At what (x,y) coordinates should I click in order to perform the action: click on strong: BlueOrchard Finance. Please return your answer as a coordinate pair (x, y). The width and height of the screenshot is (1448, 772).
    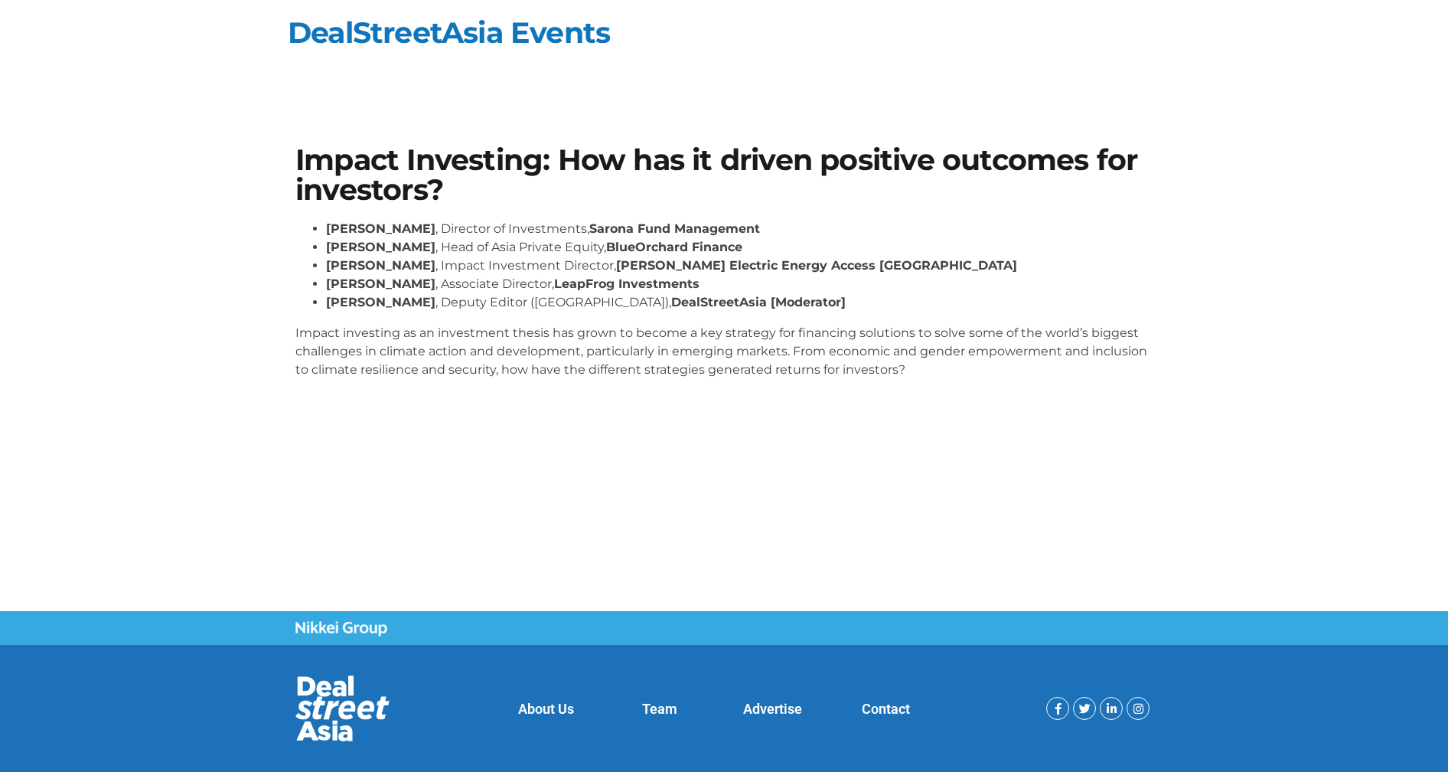
    Looking at the image, I should click on (674, 247).